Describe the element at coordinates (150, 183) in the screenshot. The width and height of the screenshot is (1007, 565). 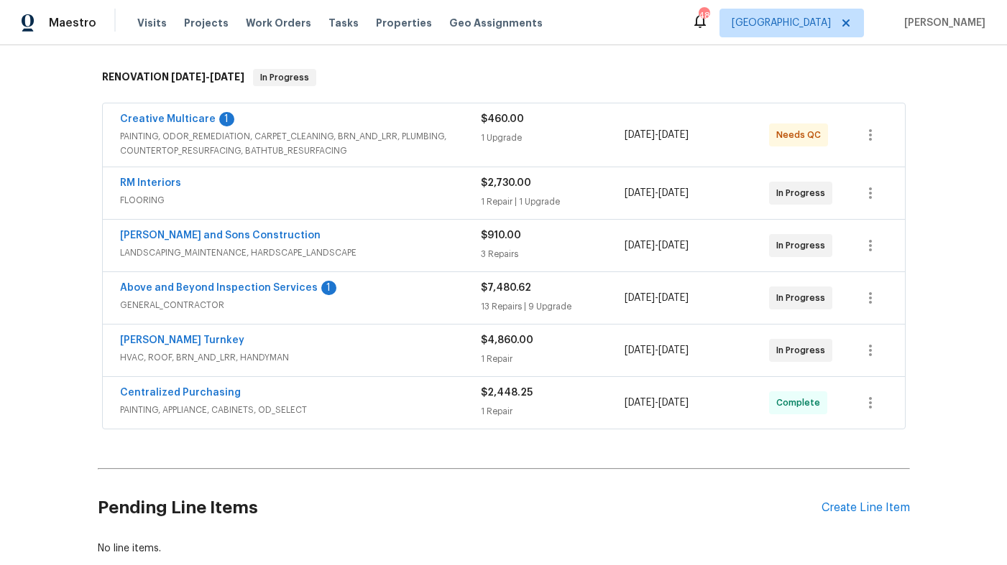
I see `a: RM Interiors` at that location.